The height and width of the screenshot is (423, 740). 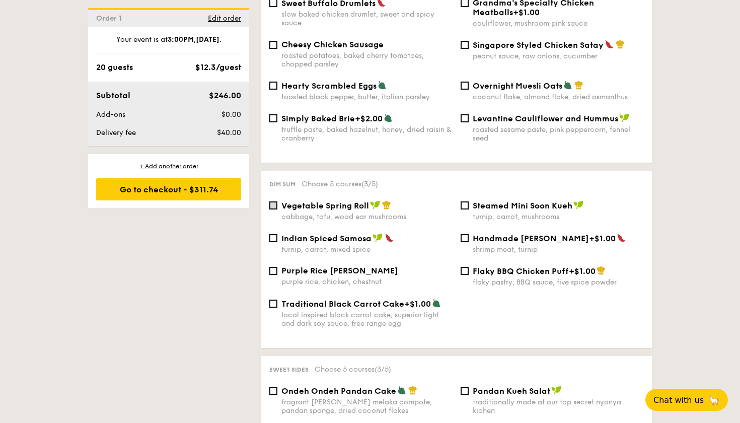 I want to click on div: coconut flake, almond flake, dried osmanthus, so click(x=558, y=97).